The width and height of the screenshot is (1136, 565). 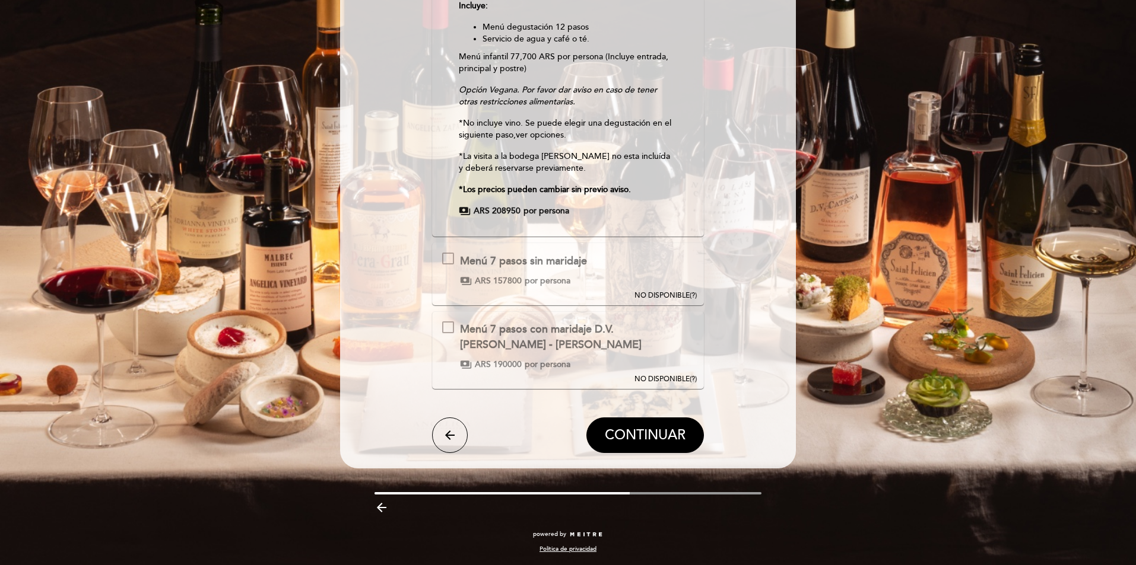 What do you see at coordinates (568, 535) in the screenshot?
I see `a: powered by` at bounding box center [568, 535].